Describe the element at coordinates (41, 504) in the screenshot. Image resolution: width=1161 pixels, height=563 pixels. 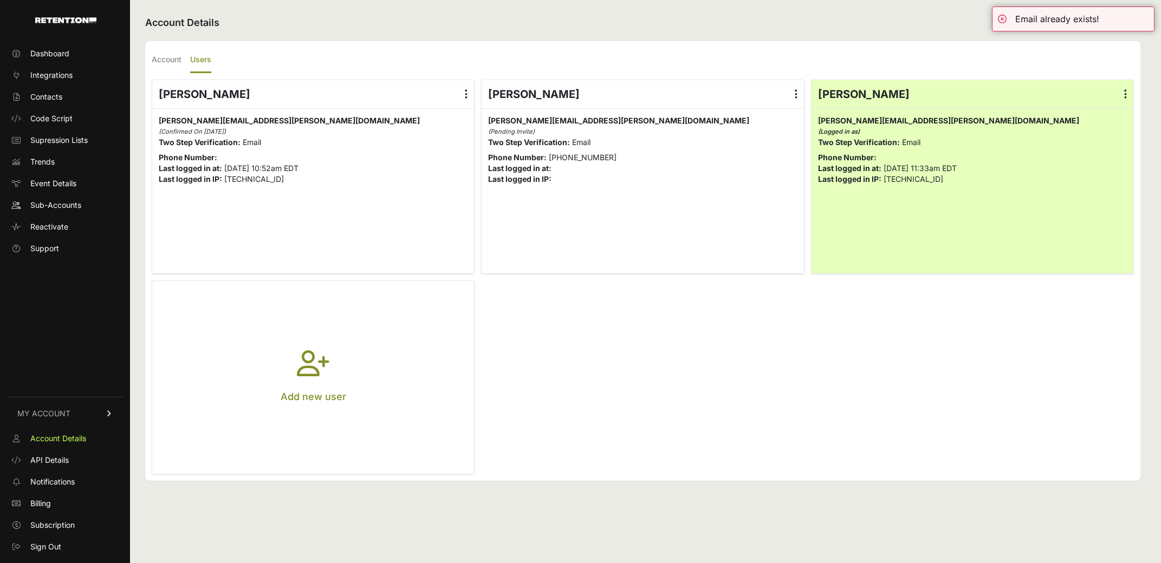
I see `span: Billing` at that location.